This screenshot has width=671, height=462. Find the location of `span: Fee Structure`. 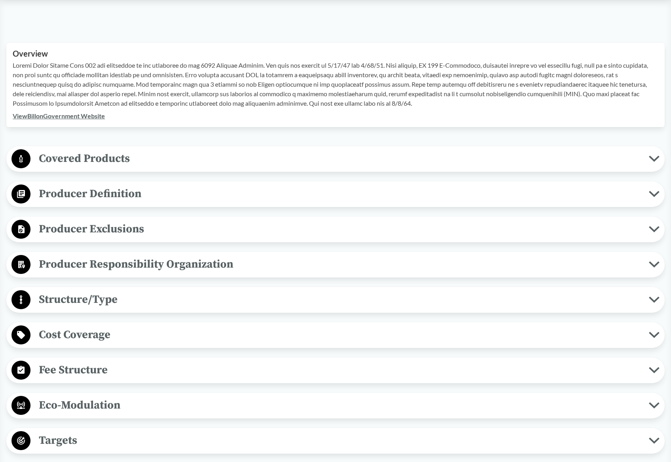

span: Fee Structure is located at coordinates (339, 370).